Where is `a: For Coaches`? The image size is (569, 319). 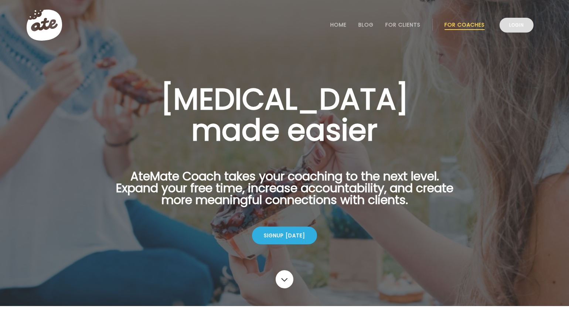 a: For Coaches is located at coordinates (464, 25).